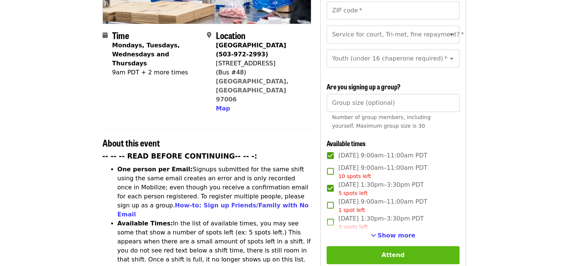 Image resolution: width=568 pixels, height=266 pixels. Describe the element at coordinates (230, 35) in the screenshot. I see `span: Location` at that location.